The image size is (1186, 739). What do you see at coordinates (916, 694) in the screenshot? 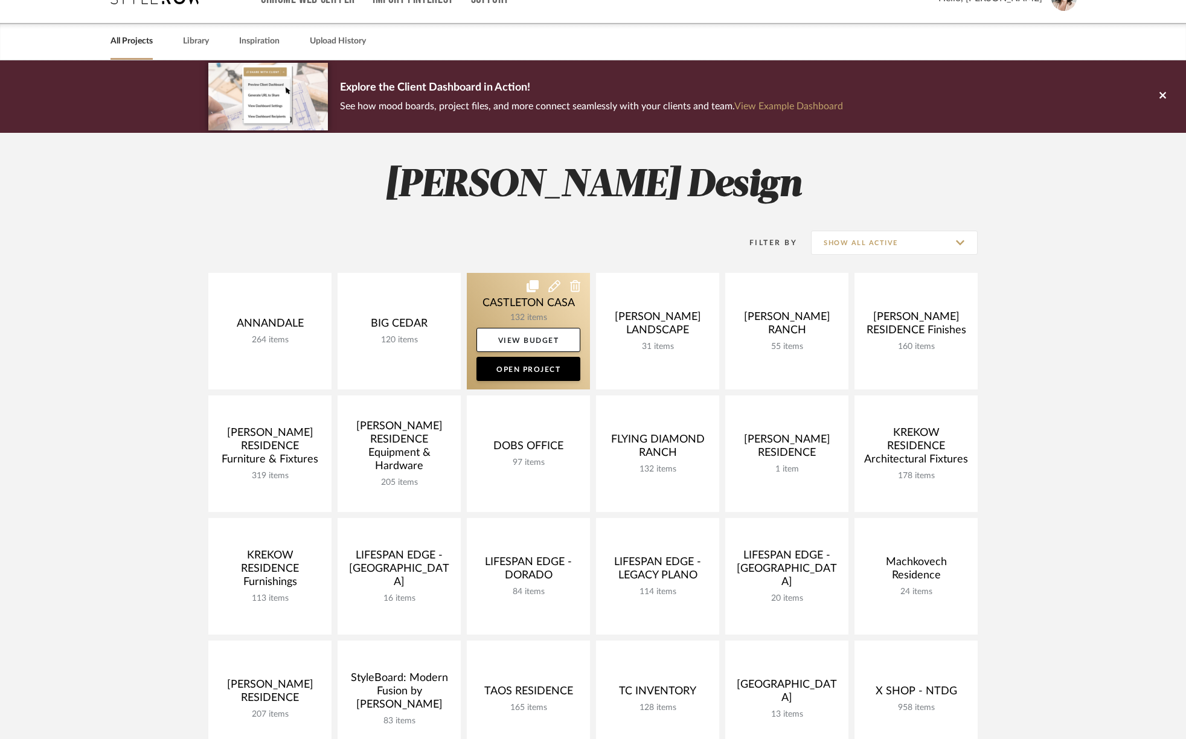
I see `div: X SHOP - NTDG` at bounding box center [916, 694].